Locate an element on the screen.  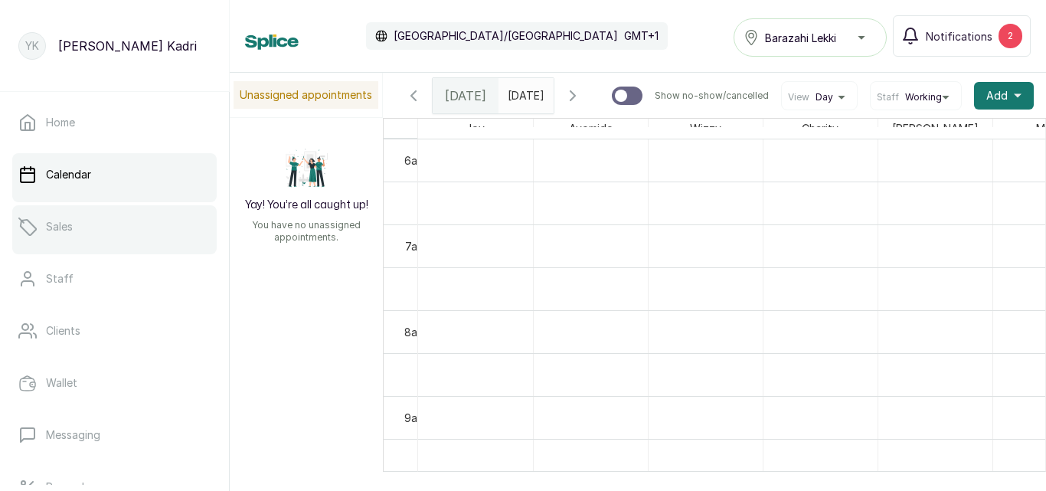
span: Joy is located at coordinates (475, 128).